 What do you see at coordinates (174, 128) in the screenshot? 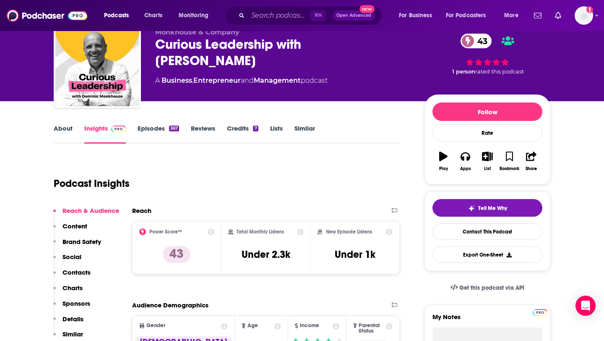
I see `div: 367` at bounding box center [174, 128].